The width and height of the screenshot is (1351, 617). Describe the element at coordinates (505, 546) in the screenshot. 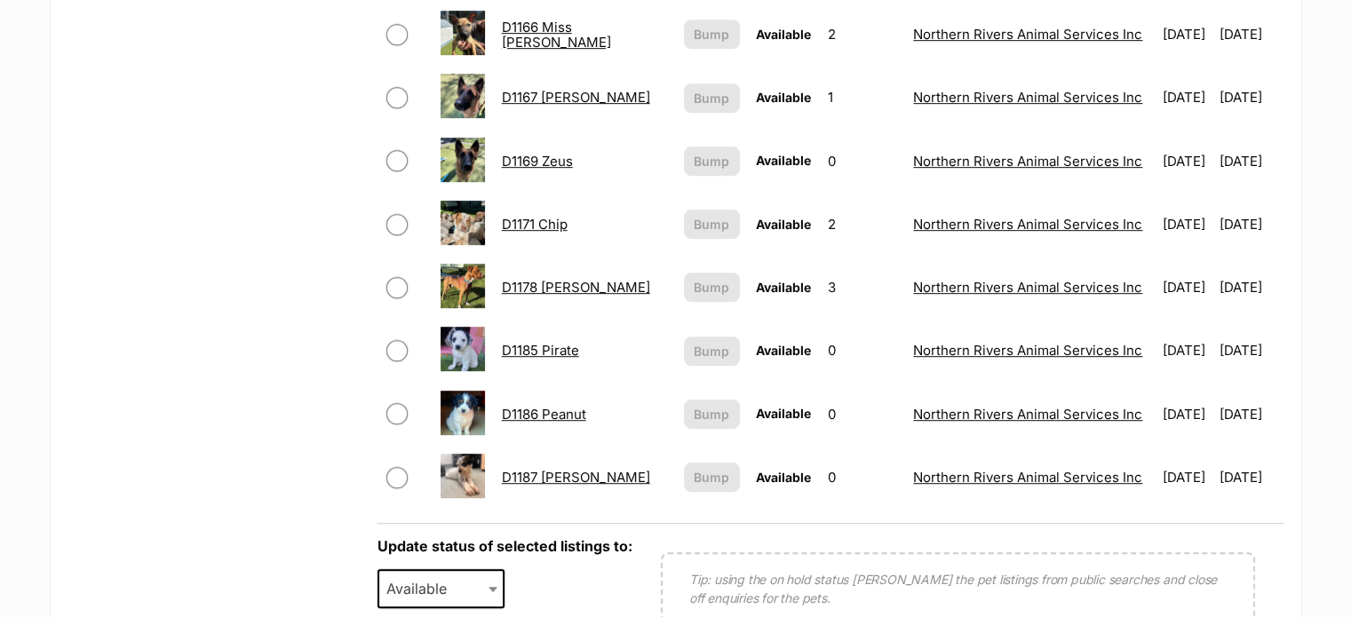

I see `label: Update status of selected listings to:` at that location.